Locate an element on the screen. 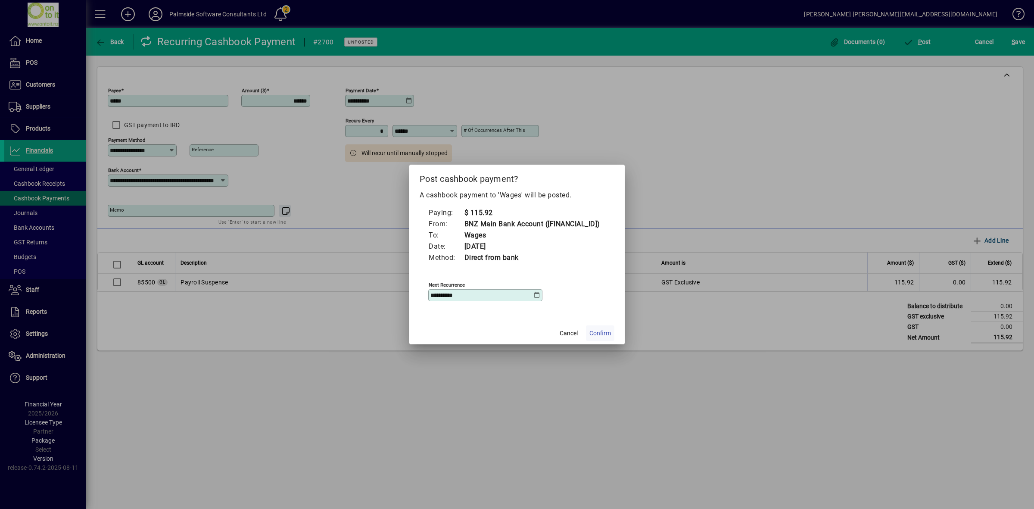 The image size is (1034, 509). td: To: is located at coordinates (446, 235).